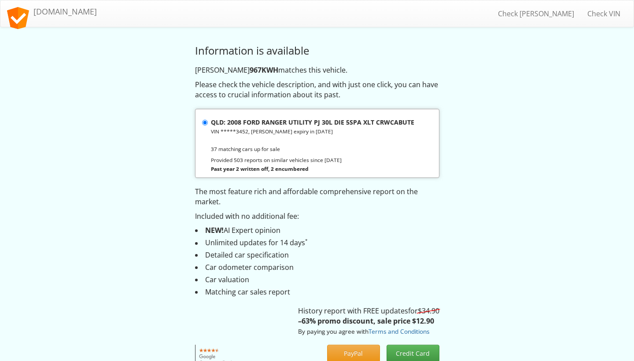  Describe the element at coordinates (364, 331) in the screenshot. I see `small: By paying you agree with` at that location.